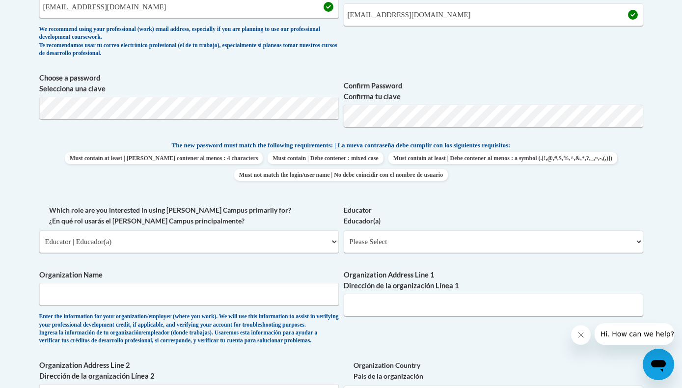  I want to click on input: Required, so click(493, 15).